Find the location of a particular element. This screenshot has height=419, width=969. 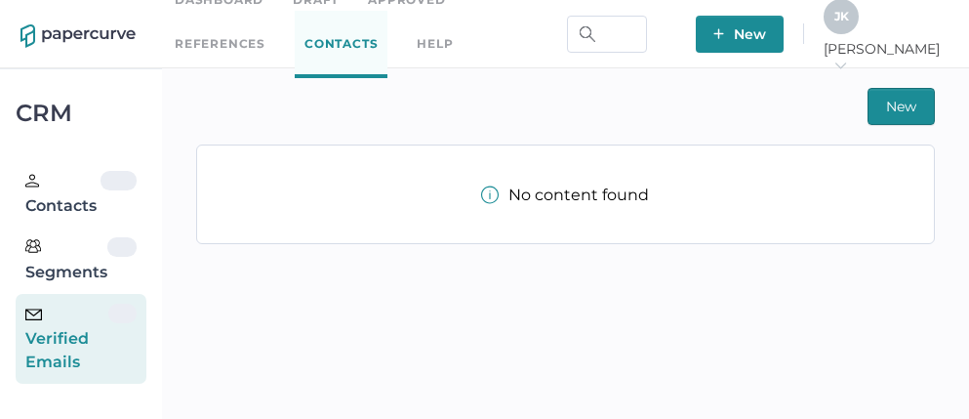

img: papercurve-logo-colour.7244d18c.svg is located at coordinates (78, 36).